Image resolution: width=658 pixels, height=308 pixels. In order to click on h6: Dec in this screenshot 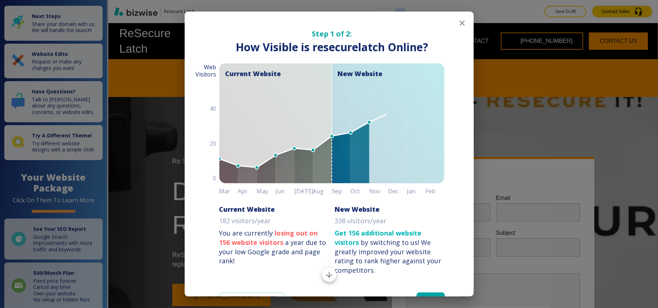, I will do `click(398, 191)`.